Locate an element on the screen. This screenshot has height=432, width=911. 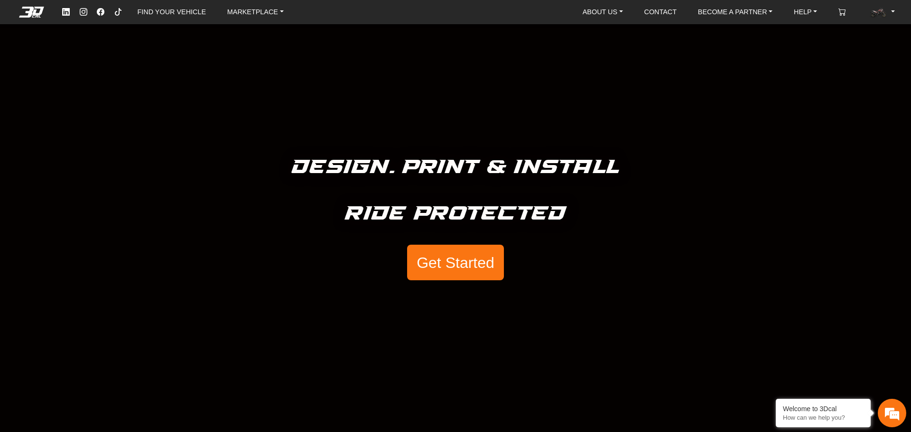
h5: Design. Print & Install is located at coordinates (456, 168).